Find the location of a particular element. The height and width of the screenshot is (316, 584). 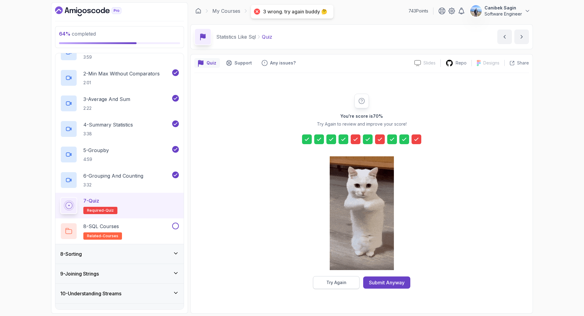

p: Repo is located at coordinates (461, 63).